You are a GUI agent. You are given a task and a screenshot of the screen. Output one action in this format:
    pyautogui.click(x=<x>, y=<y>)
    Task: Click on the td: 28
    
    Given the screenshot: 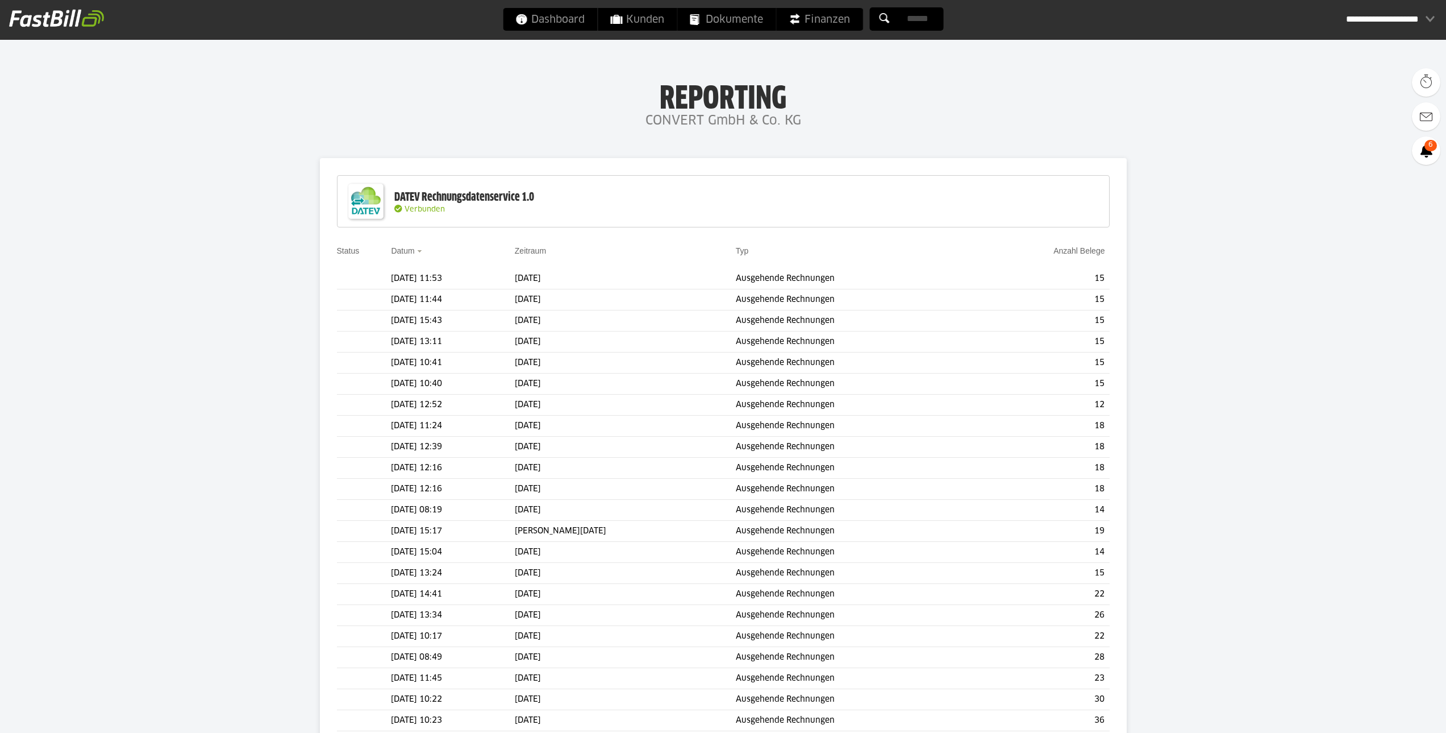 What is the action you would take?
    pyautogui.click(x=1042, y=657)
    